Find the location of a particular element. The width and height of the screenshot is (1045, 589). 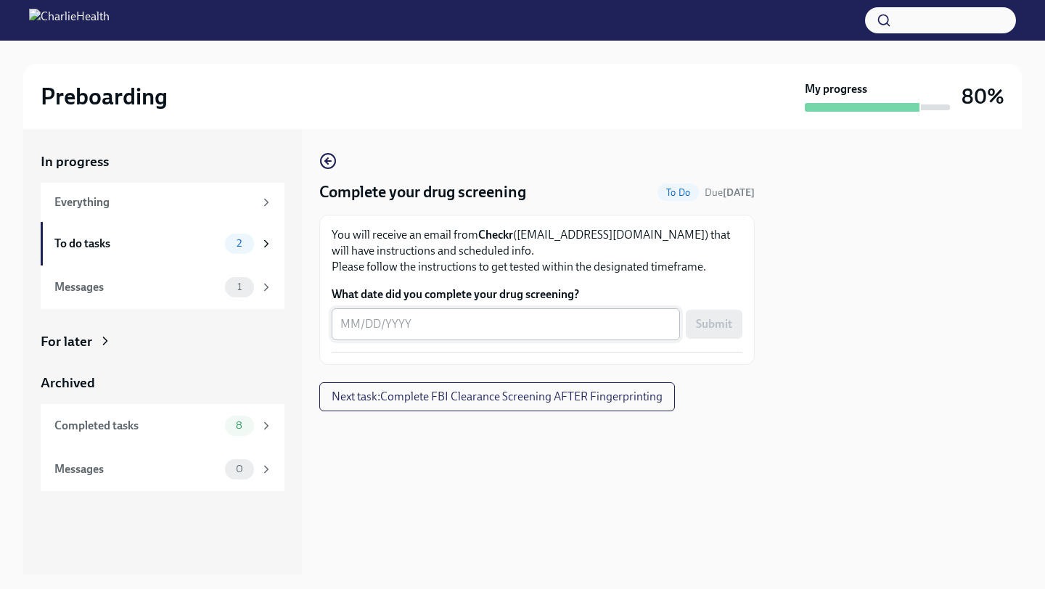

a: To do tasks2 is located at coordinates (163, 244).